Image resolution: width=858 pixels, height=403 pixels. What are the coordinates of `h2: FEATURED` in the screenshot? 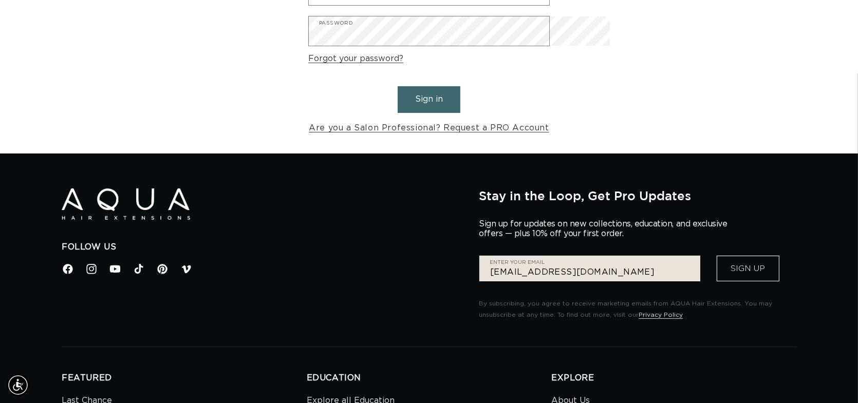 It's located at (184, 378).